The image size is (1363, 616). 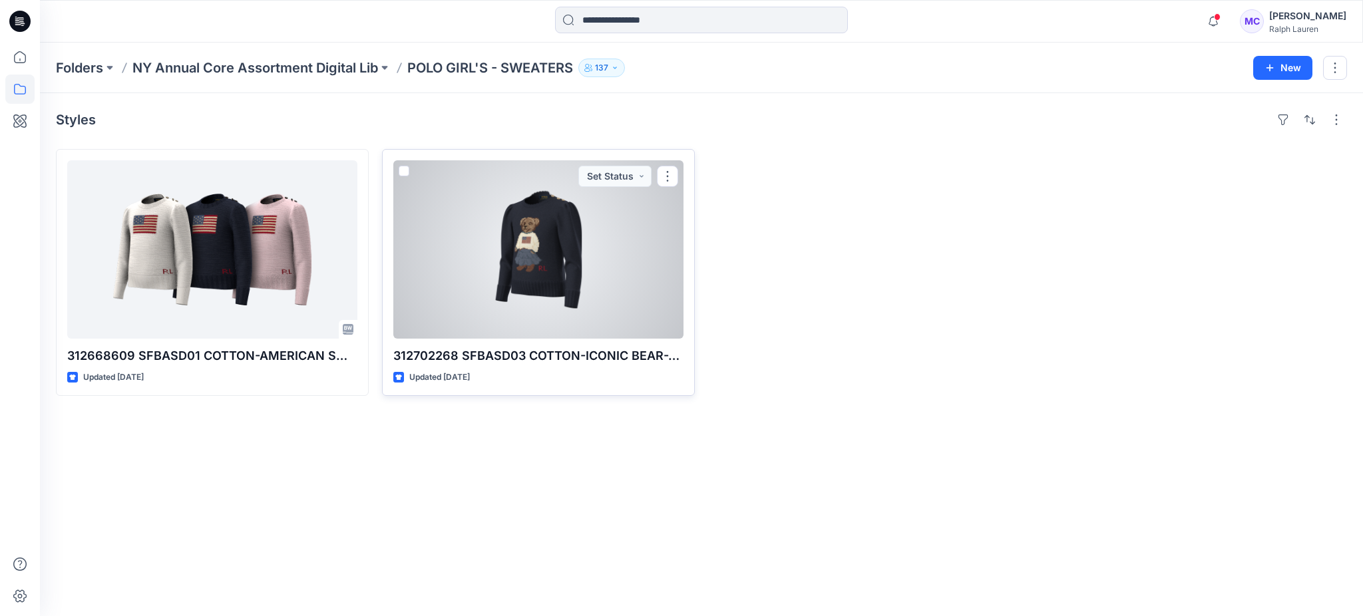 I want to click on p: NY Annual Core Assortment Digital Lib, so click(x=255, y=68).